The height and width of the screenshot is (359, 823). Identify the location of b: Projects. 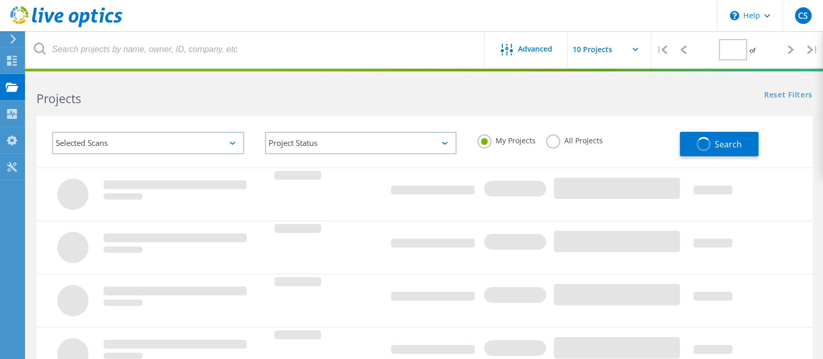
(59, 98).